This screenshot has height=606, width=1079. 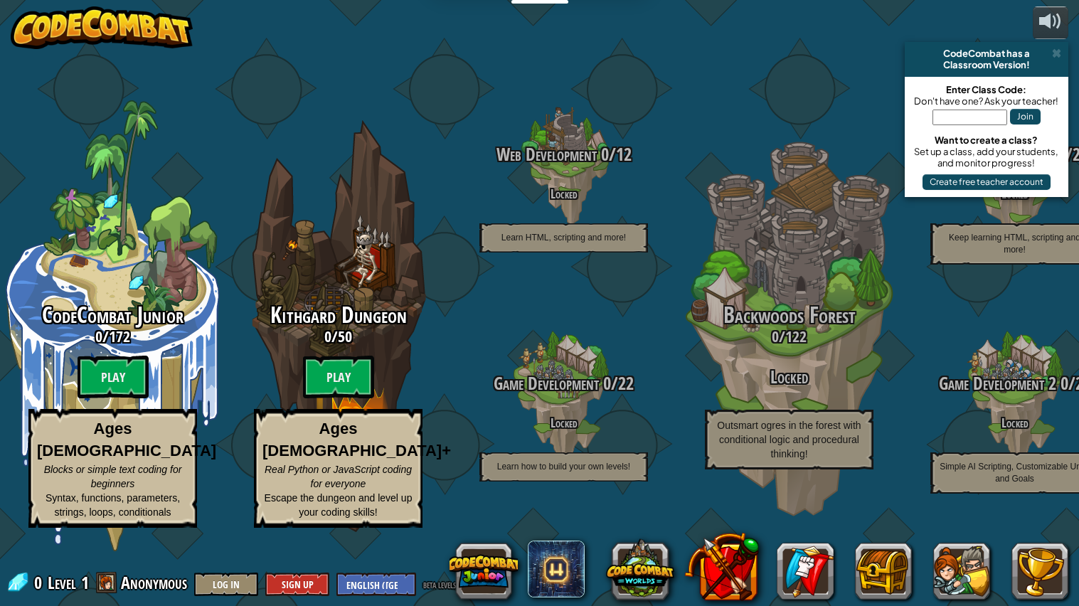 I want to click on div: Complete previous world to unlock, so click(x=338, y=326).